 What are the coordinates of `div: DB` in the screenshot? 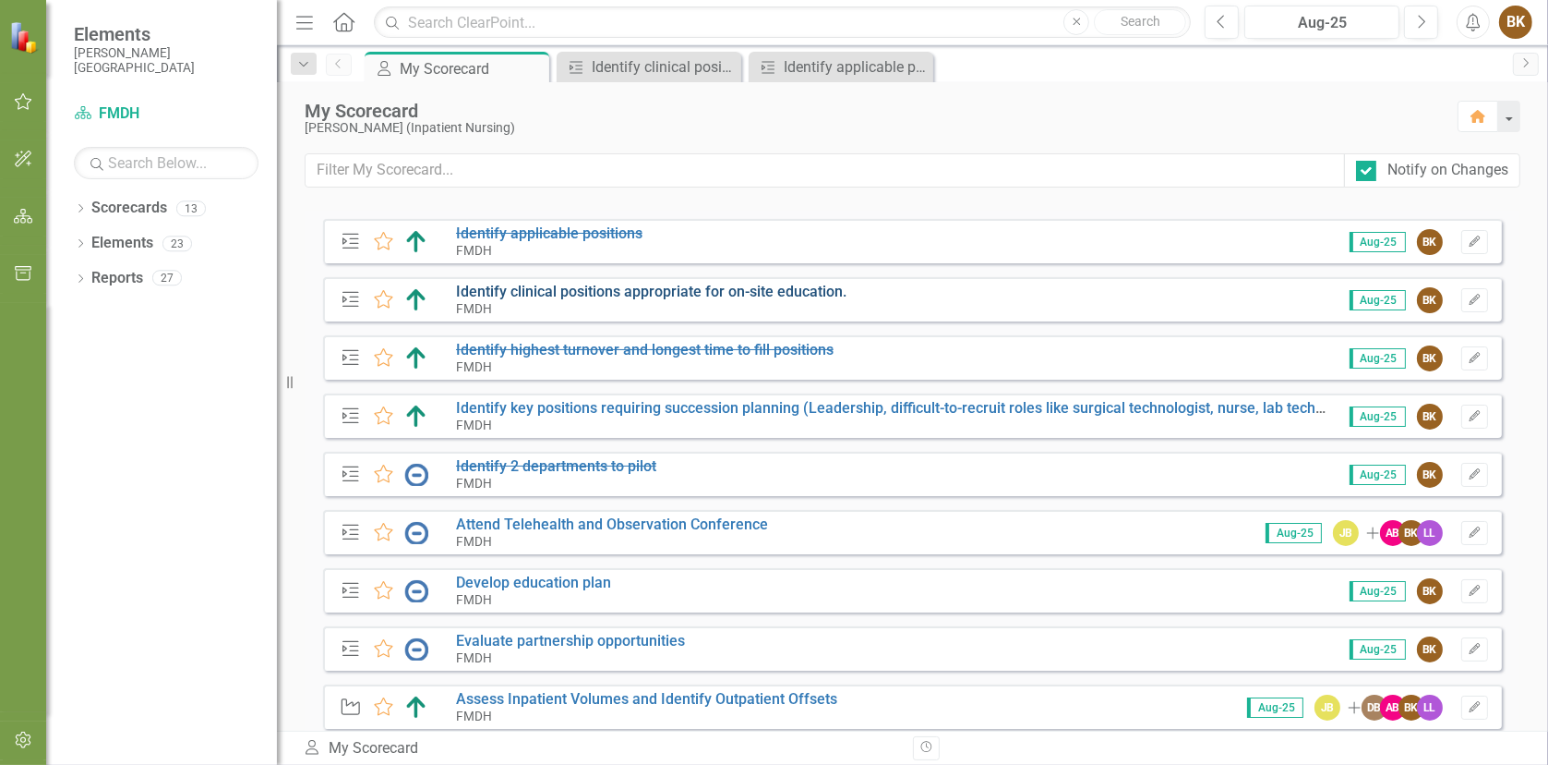 It's located at (1375, 707).